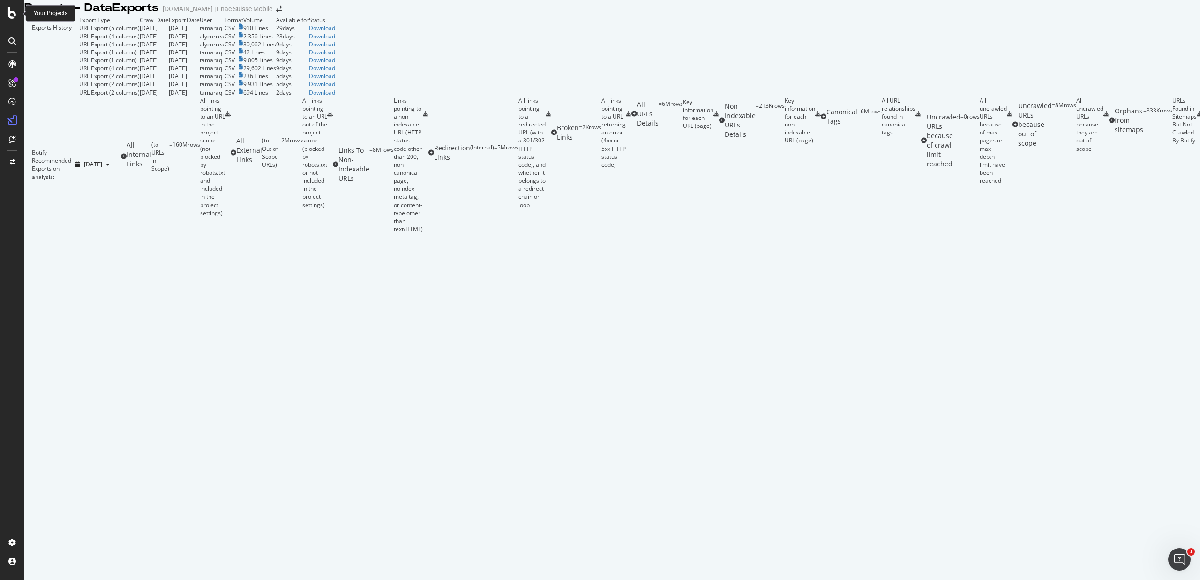 This screenshot has width=1200, height=580. I want to click on div: arrow-right-arrow-left, so click(279, 9).